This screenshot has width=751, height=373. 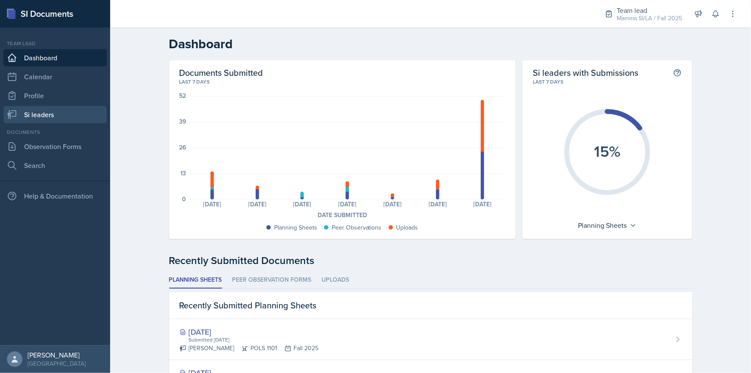 I want to click on div: 39, so click(x=183, y=121).